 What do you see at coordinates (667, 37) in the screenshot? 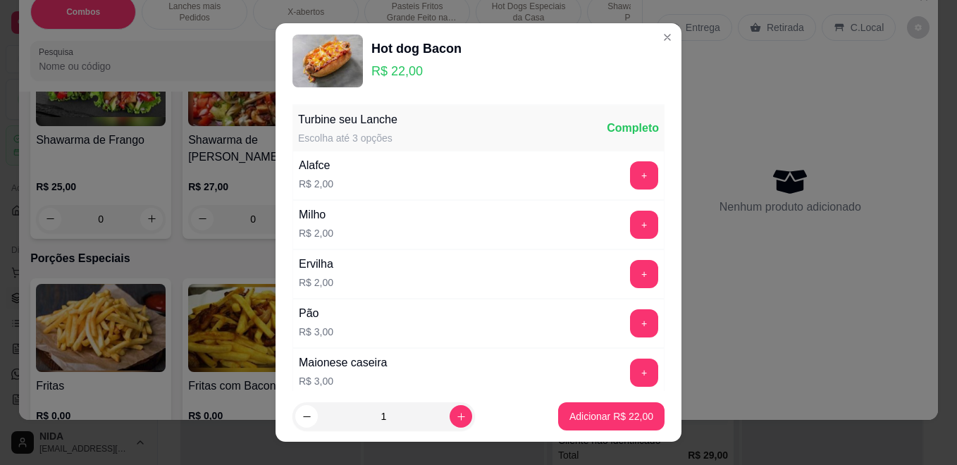
I see `button: Close` at bounding box center [667, 37].